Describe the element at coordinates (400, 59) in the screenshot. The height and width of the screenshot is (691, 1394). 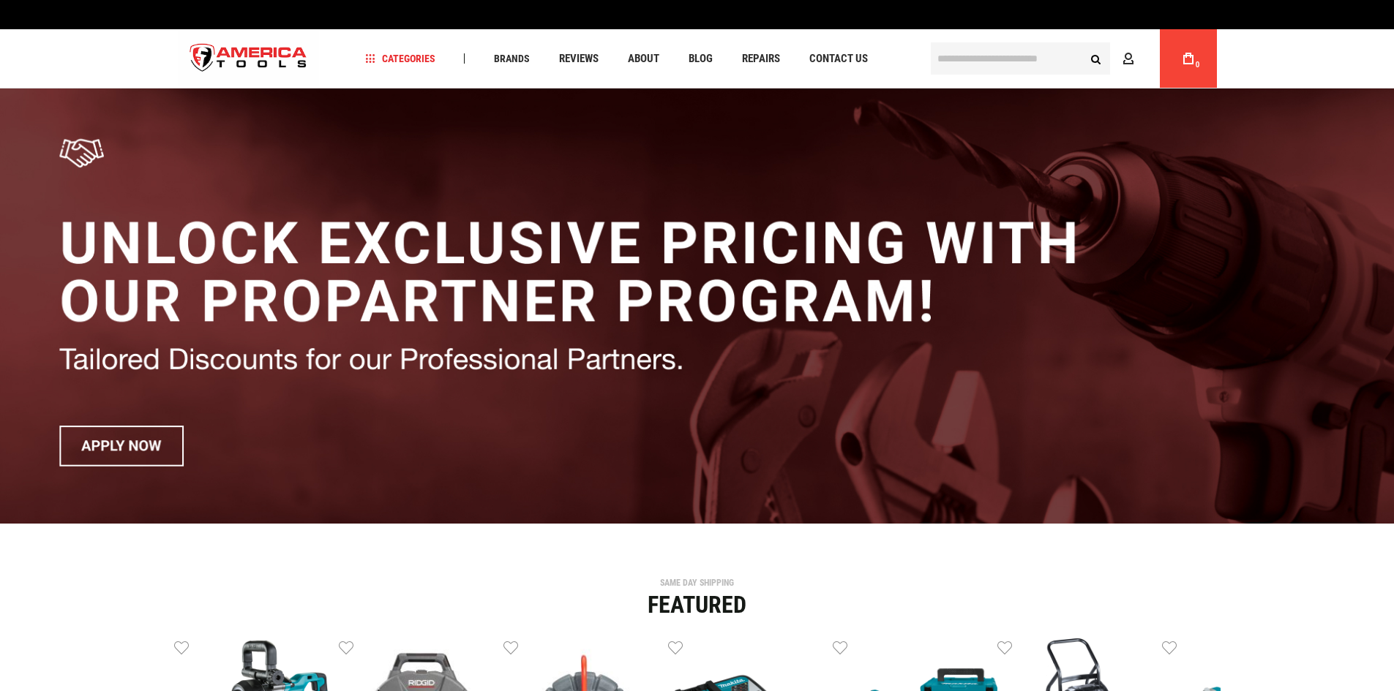
I see `span: Categories` at that location.